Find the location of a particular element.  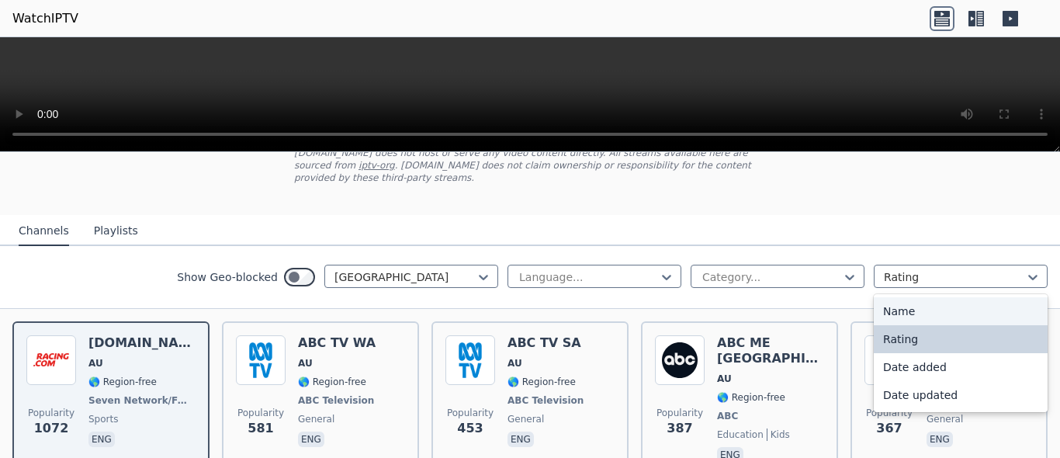

img: Racing.com is located at coordinates (51, 360).